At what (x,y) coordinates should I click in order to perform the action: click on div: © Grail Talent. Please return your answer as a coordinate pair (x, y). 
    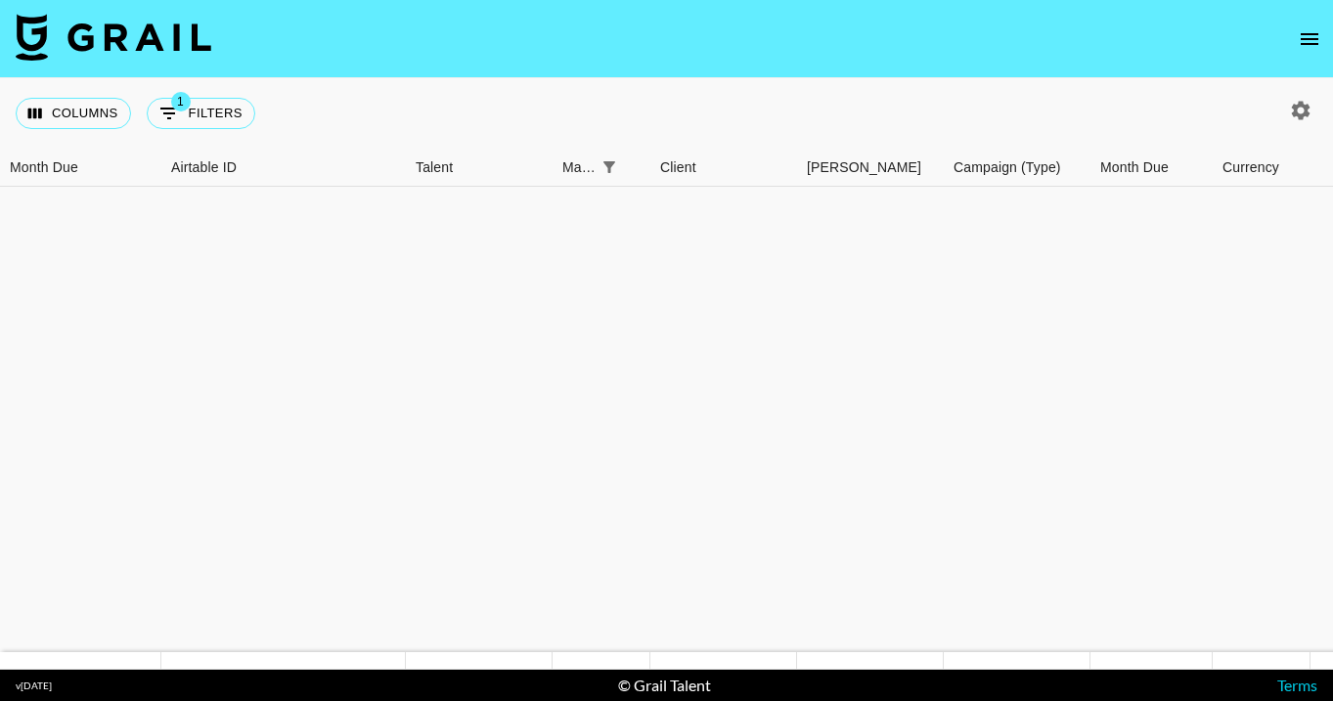
    Looking at the image, I should click on (664, 686).